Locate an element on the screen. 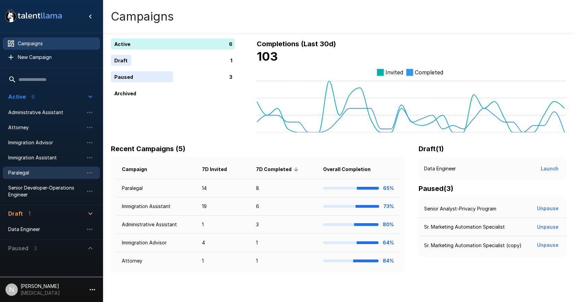 This screenshot has height=302, width=575. b: 65% is located at coordinates (389, 188).